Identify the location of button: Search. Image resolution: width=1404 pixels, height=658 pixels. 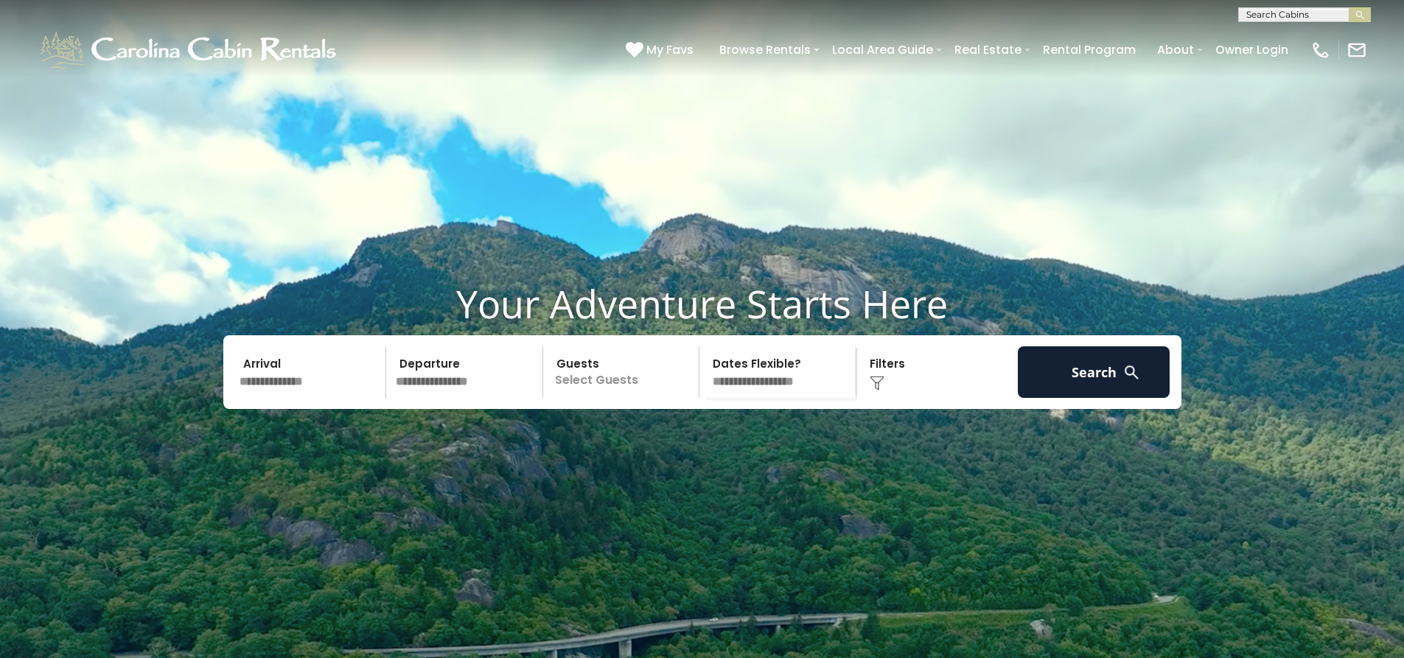
(1094, 372).